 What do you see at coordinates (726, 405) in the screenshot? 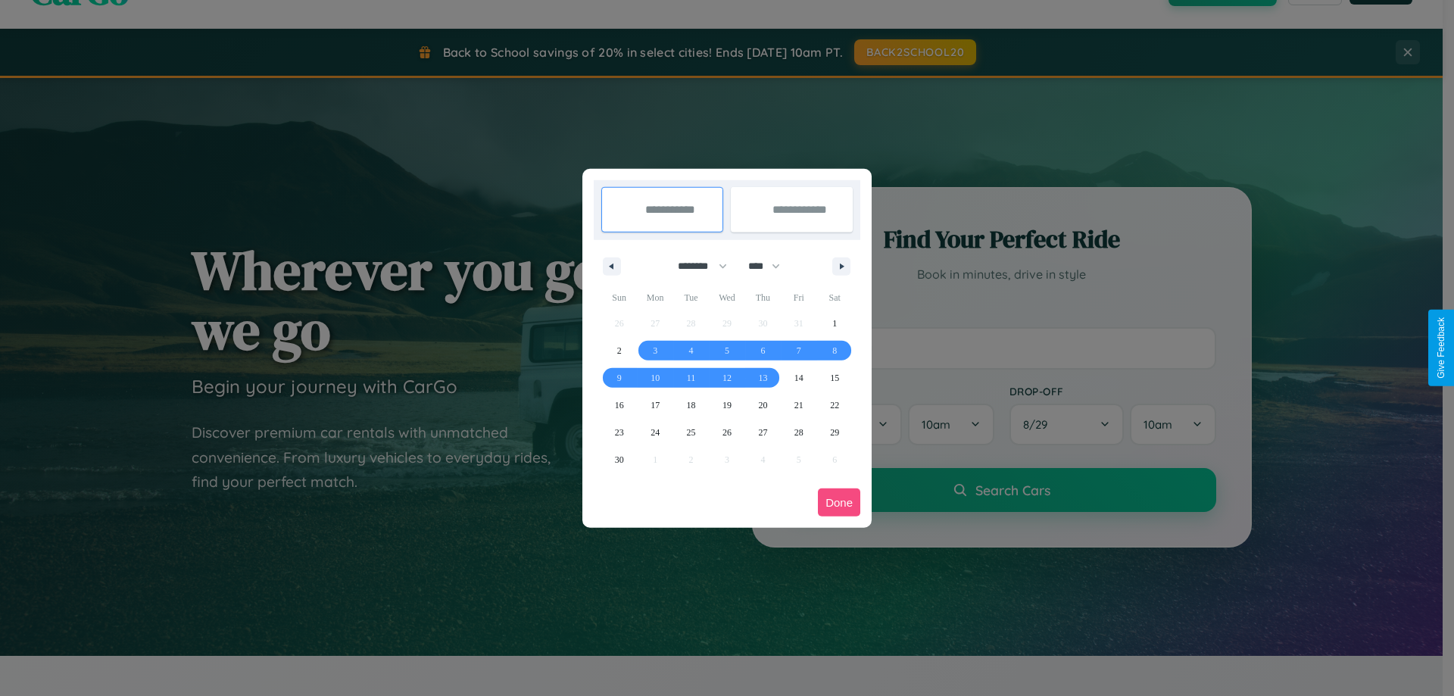
I see `button: 19` at bounding box center [726, 405].